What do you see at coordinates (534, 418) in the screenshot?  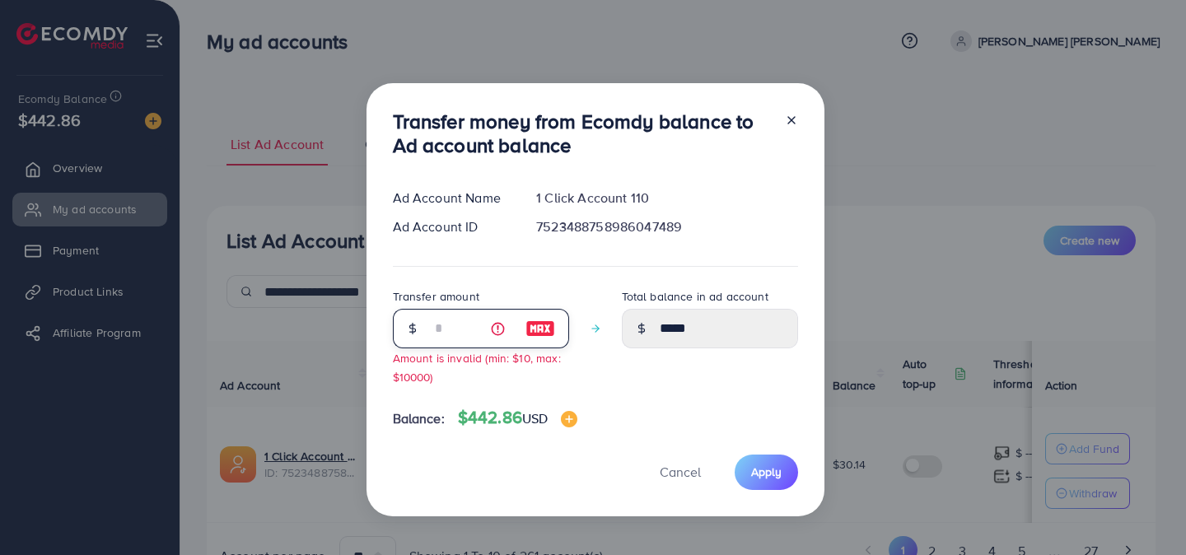 I see `span: USD` at bounding box center [534, 418].